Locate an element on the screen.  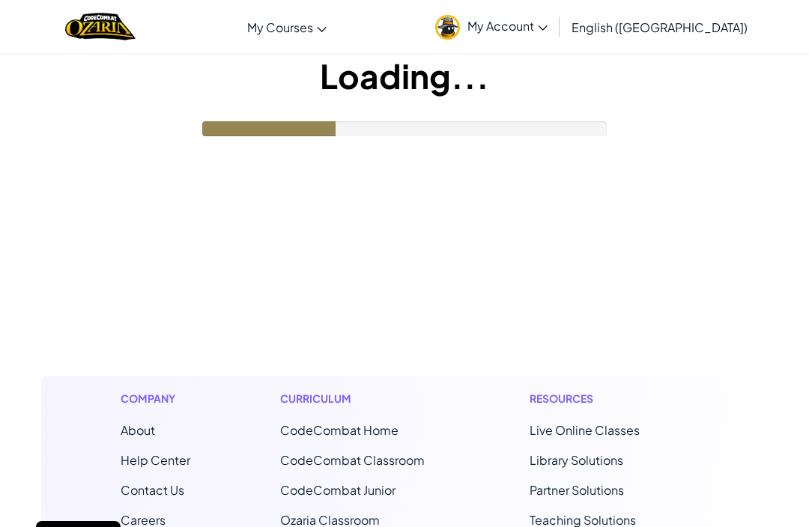
a: About is located at coordinates (138, 430).